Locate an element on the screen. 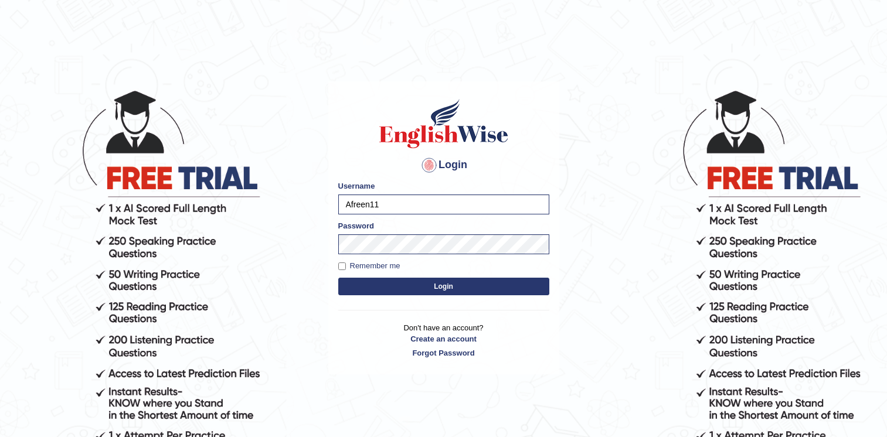  p: Don't have an account? is located at coordinates (444, 340).